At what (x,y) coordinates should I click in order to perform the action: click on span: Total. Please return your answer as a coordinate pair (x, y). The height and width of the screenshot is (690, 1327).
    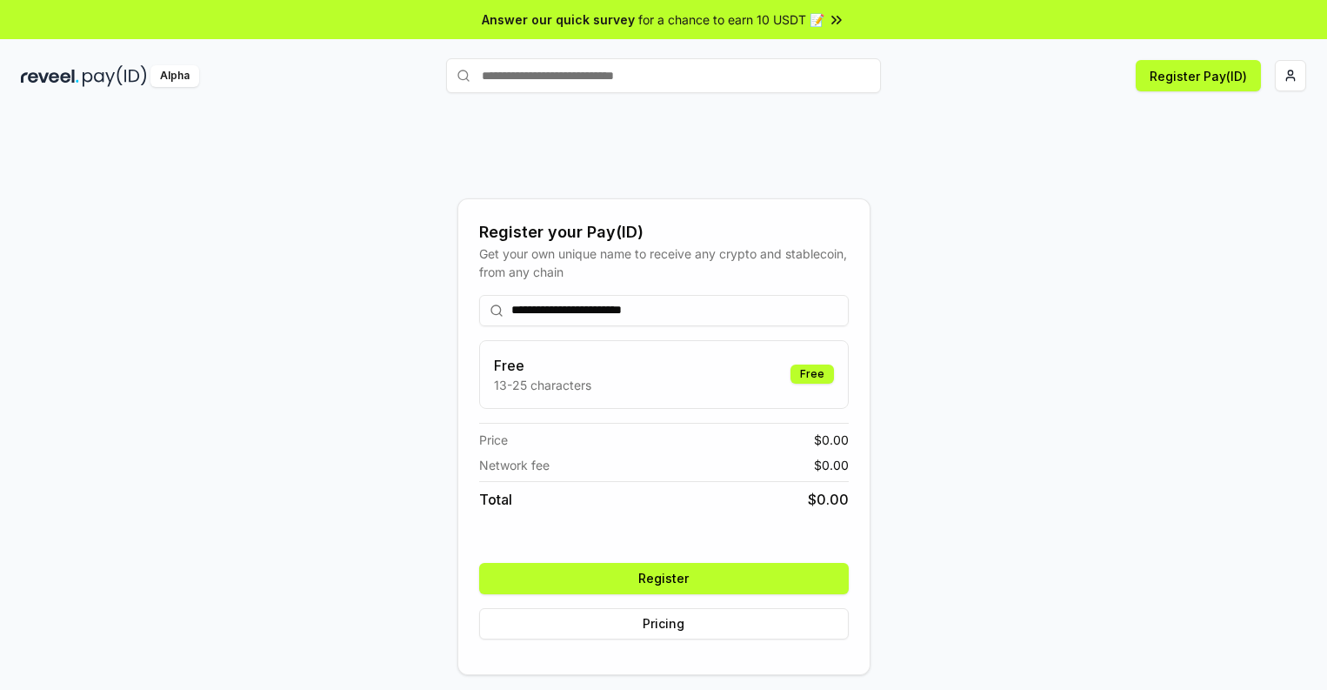
    Looking at the image, I should click on (496, 499).